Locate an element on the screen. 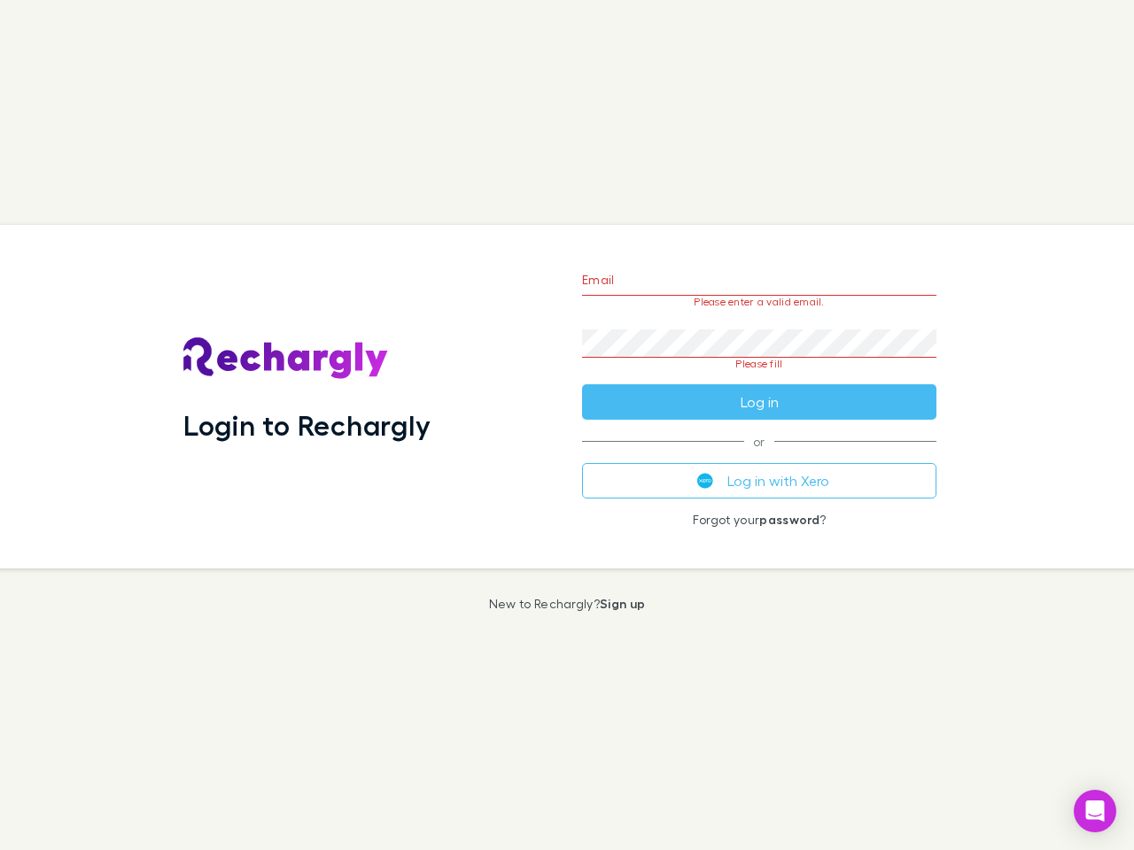 This screenshot has width=1134, height=850. a: Sign up is located at coordinates (622, 603).